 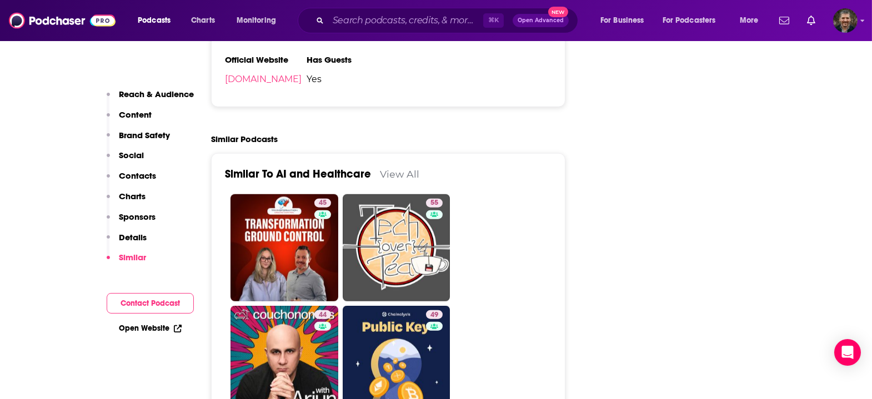 What do you see at coordinates (132, 257) in the screenshot?
I see `p: Similar` at bounding box center [132, 257].